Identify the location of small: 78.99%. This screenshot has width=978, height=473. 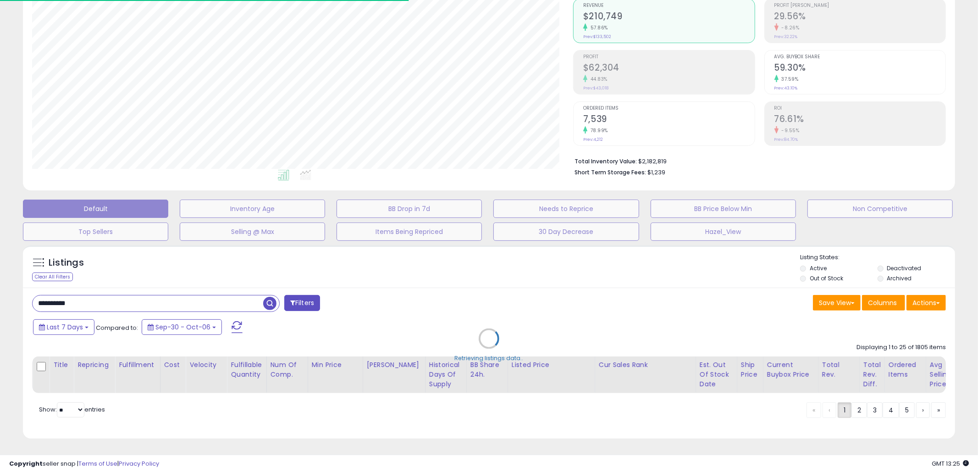
(597, 130).